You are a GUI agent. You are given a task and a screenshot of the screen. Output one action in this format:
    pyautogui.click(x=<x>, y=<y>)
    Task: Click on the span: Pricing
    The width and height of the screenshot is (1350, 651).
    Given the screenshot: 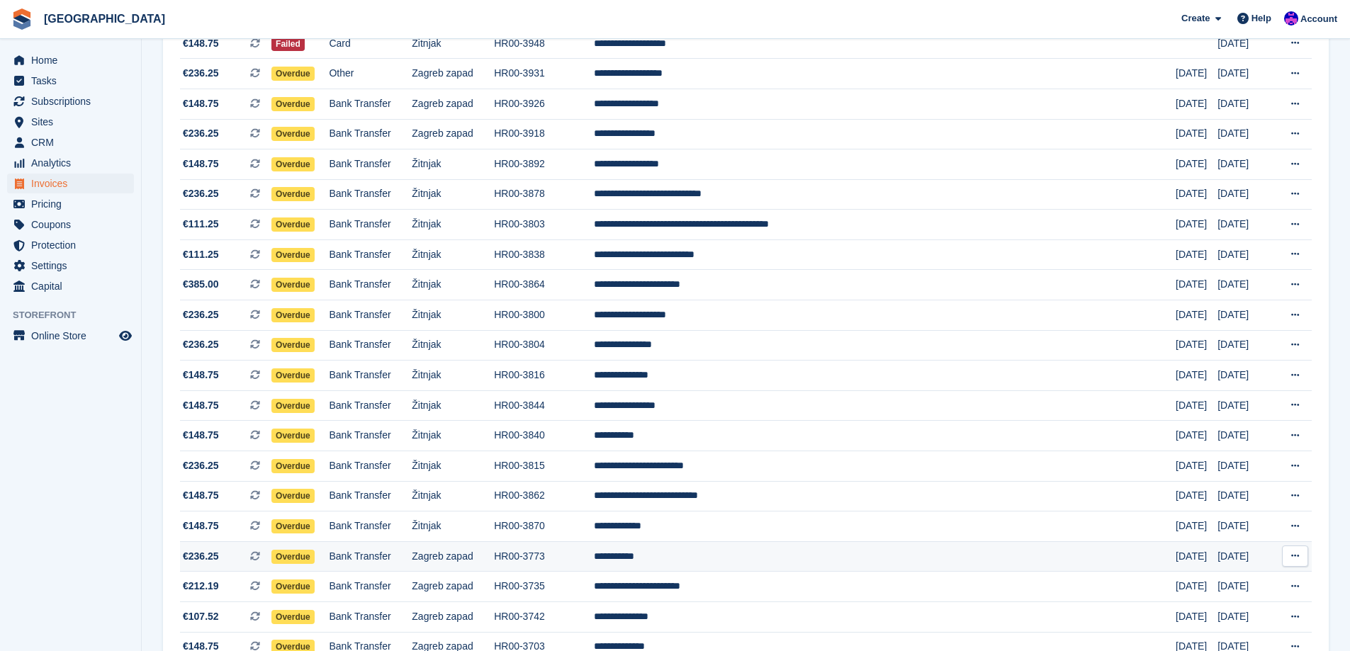 What is the action you would take?
    pyautogui.click(x=74, y=204)
    